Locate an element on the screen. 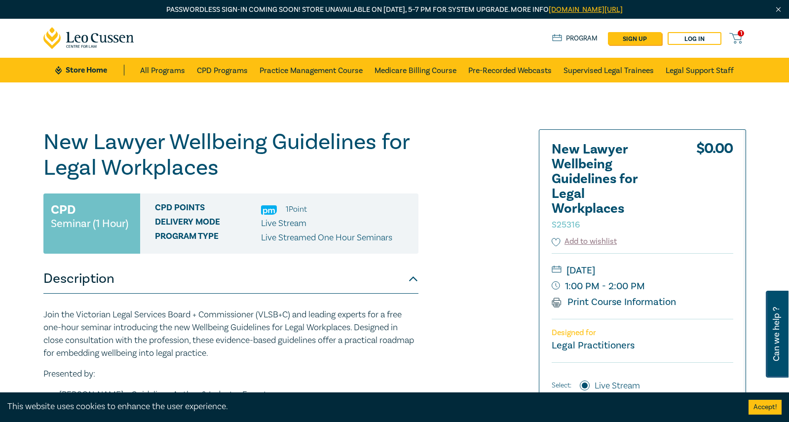 The width and height of the screenshot is (789, 422). h1: New Lawyer Wellbeing Guidelines for Legal Workplaces is located at coordinates (231, 155).